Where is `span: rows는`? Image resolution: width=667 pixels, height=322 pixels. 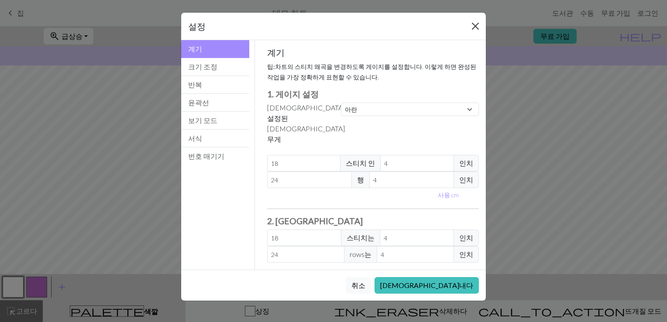 span: rows는 is located at coordinates (361, 255).